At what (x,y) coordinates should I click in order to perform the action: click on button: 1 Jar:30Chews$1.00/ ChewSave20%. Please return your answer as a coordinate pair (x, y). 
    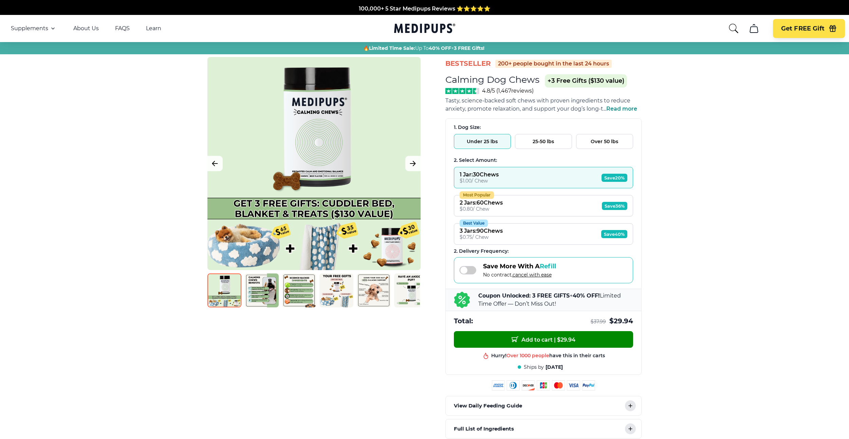
    Looking at the image, I should click on (544, 178).